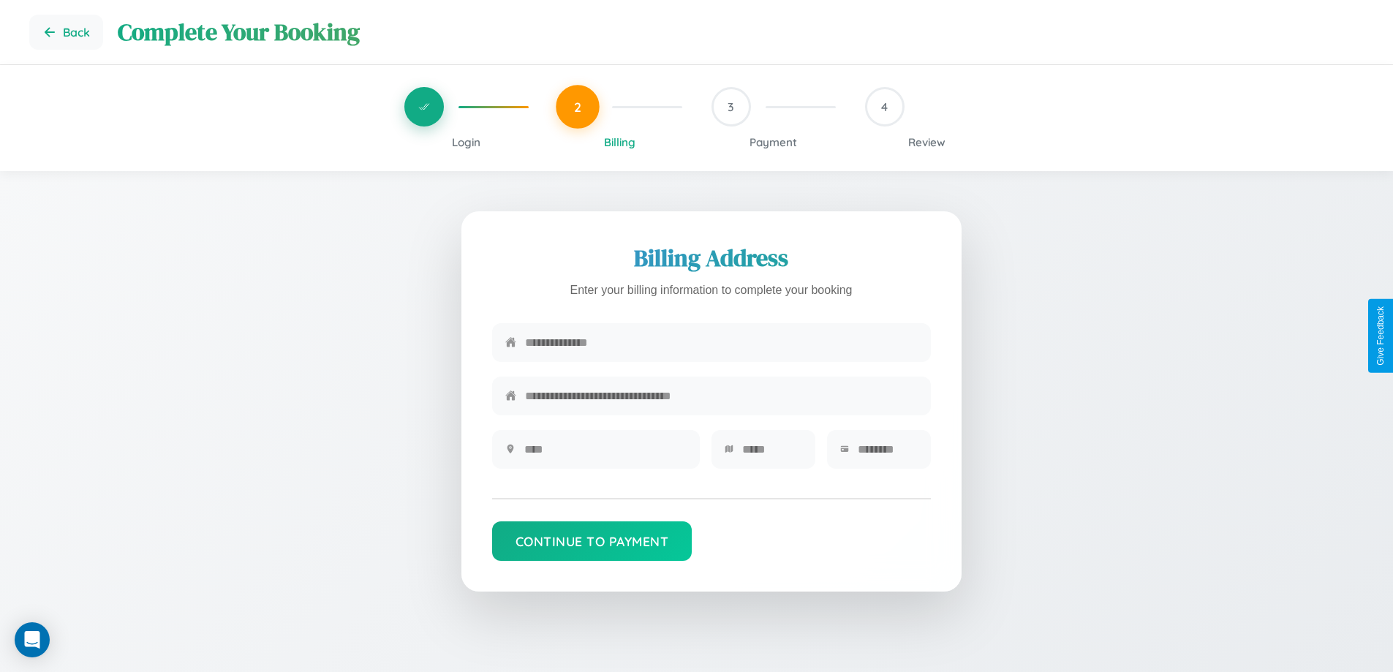 The image size is (1393, 672). I want to click on span: Billing, so click(619, 142).